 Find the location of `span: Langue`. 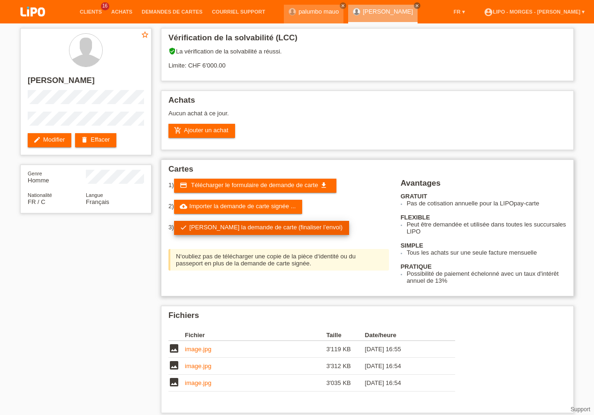

span: Langue is located at coordinates (94, 195).